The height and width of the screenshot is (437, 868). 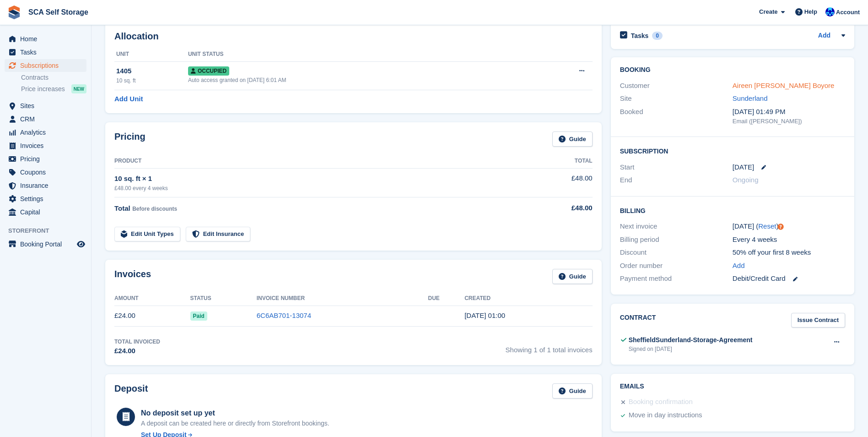 What do you see at coordinates (48, 119) in the screenshot?
I see `span: CRM` at bounding box center [48, 119].